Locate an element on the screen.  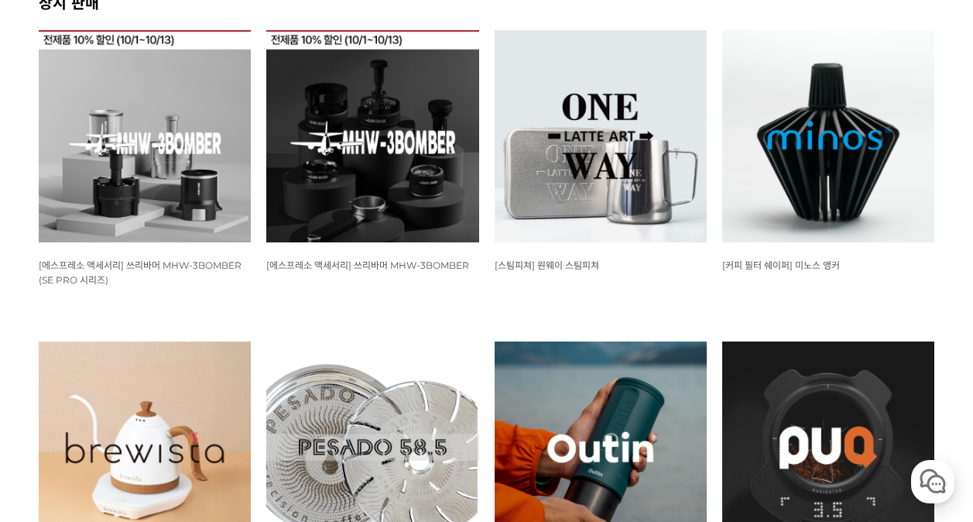
a: 설정 is located at coordinates (248, 413).